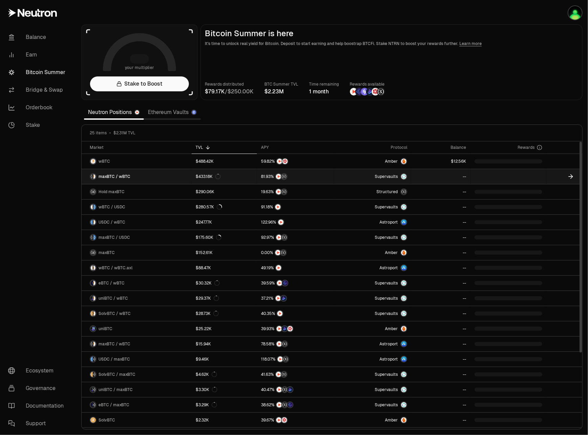 This screenshot has height=435, width=588. I want to click on img: Amber, so click(404, 420).